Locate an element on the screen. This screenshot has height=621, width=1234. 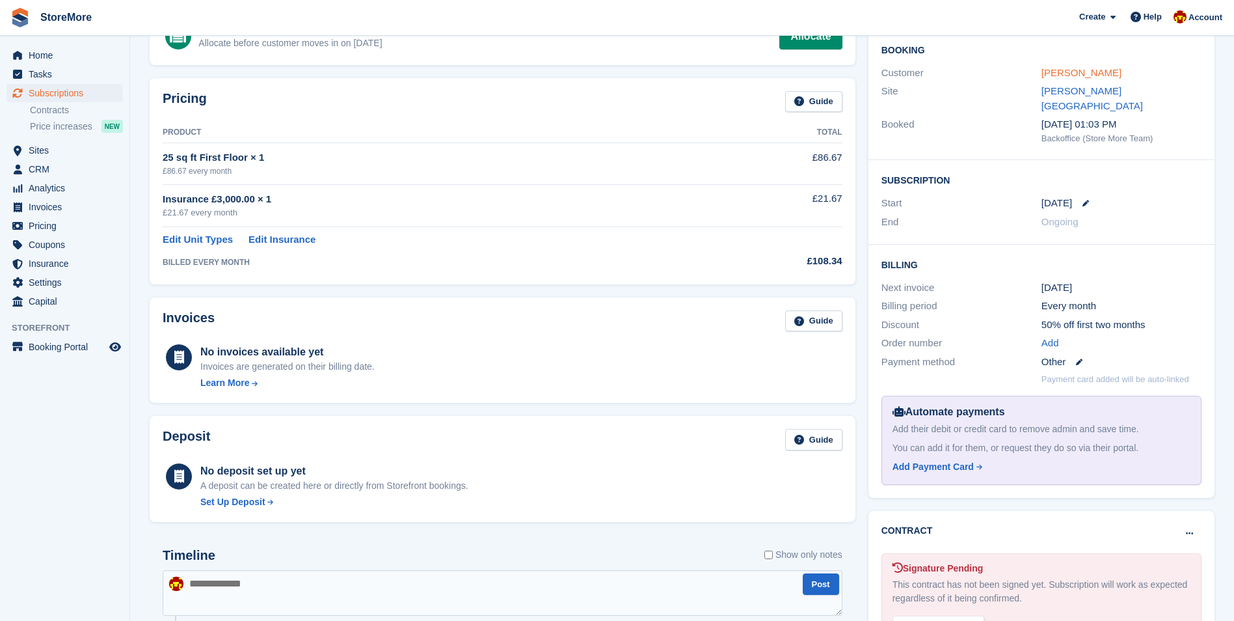
div: Backoffice (Store More Team) is located at coordinates (1122, 139).